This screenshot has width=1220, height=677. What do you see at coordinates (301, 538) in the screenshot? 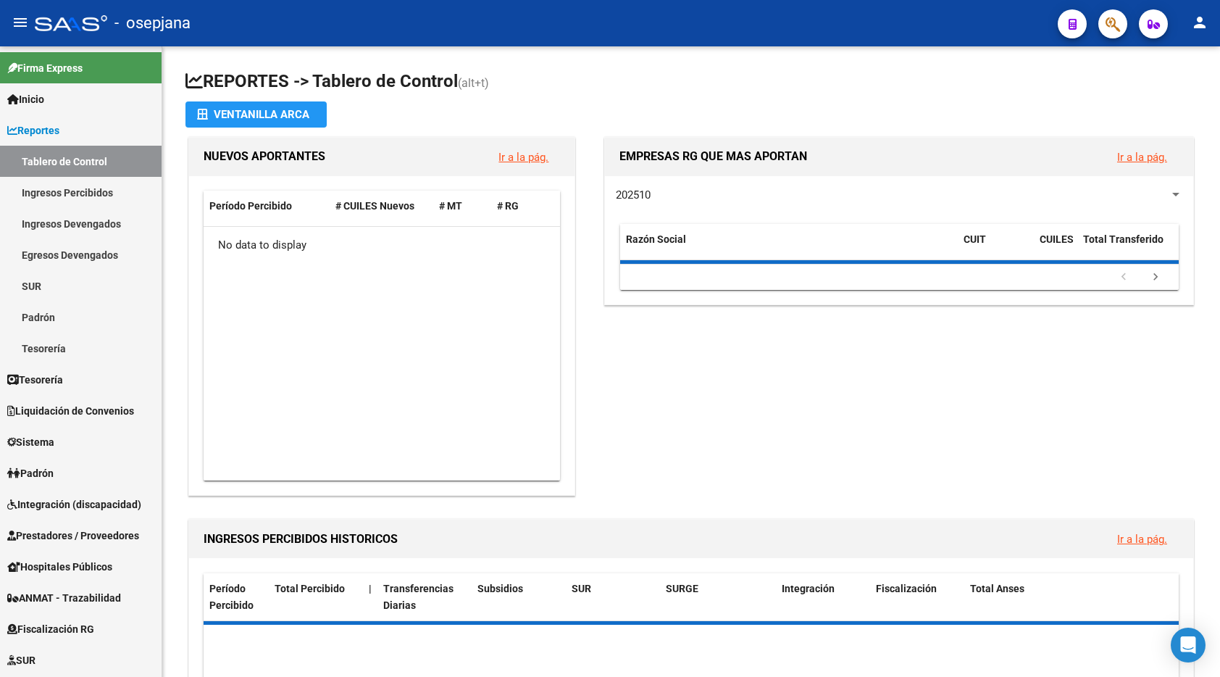
I see `span: INGRESOS PERCIBIDOS HISTORICOS` at bounding box center [301, 538].